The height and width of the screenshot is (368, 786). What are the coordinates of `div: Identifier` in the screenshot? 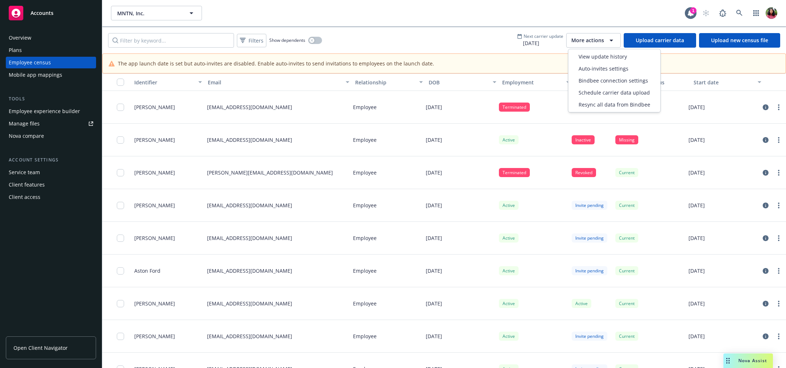 It's located at (164, 82).